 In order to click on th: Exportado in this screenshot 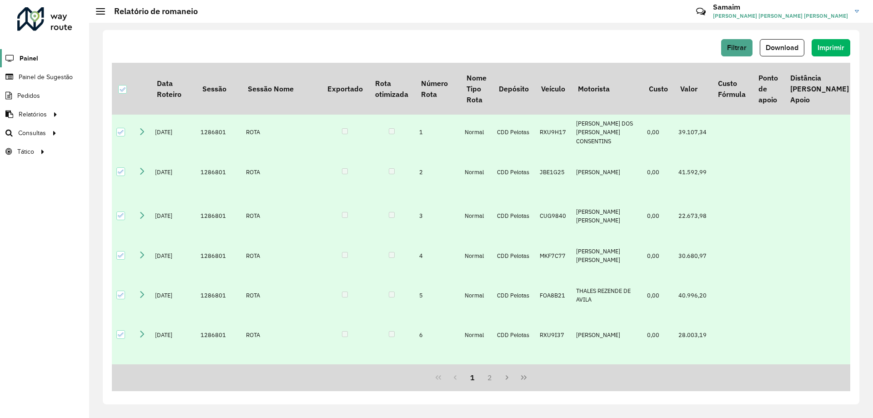, I will do `click(345, 89)`.